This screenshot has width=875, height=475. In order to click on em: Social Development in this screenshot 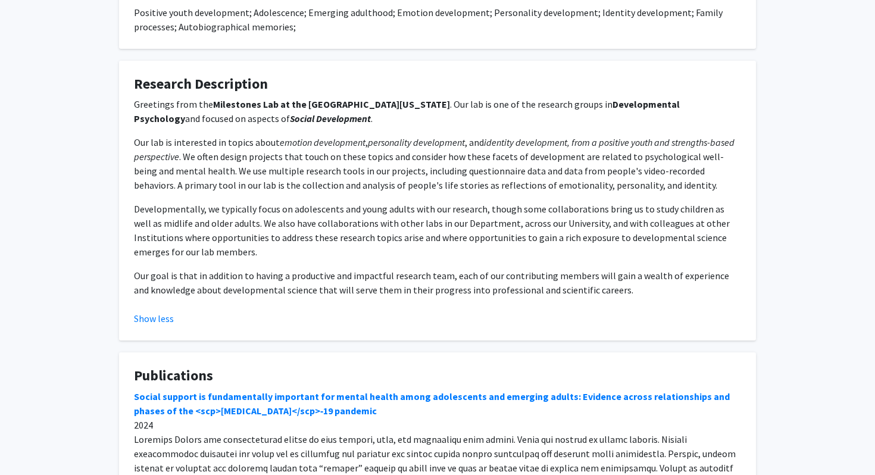, I will do `click(331, 119)`.